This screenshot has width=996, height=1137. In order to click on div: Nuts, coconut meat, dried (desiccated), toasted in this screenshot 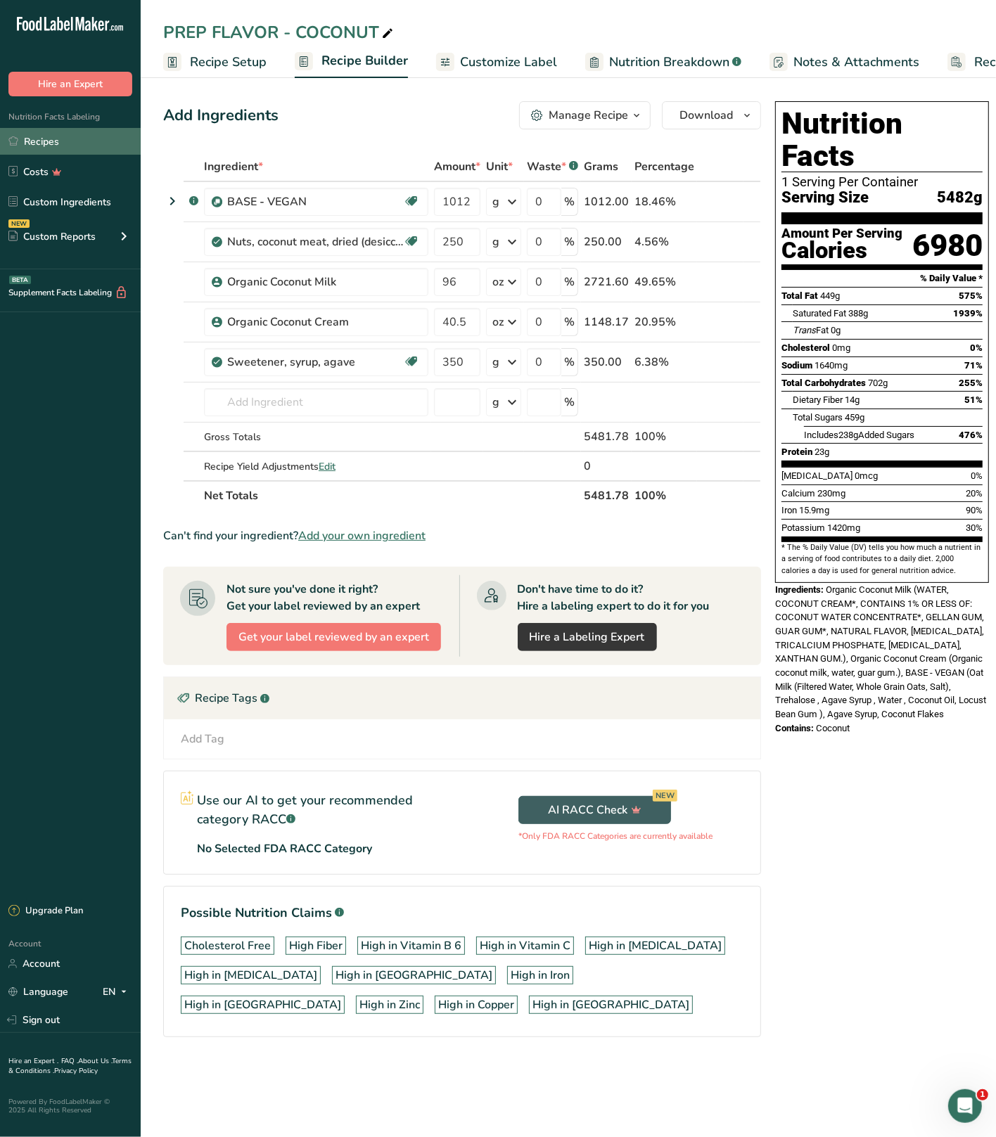, I will do `click(315, 242)`.